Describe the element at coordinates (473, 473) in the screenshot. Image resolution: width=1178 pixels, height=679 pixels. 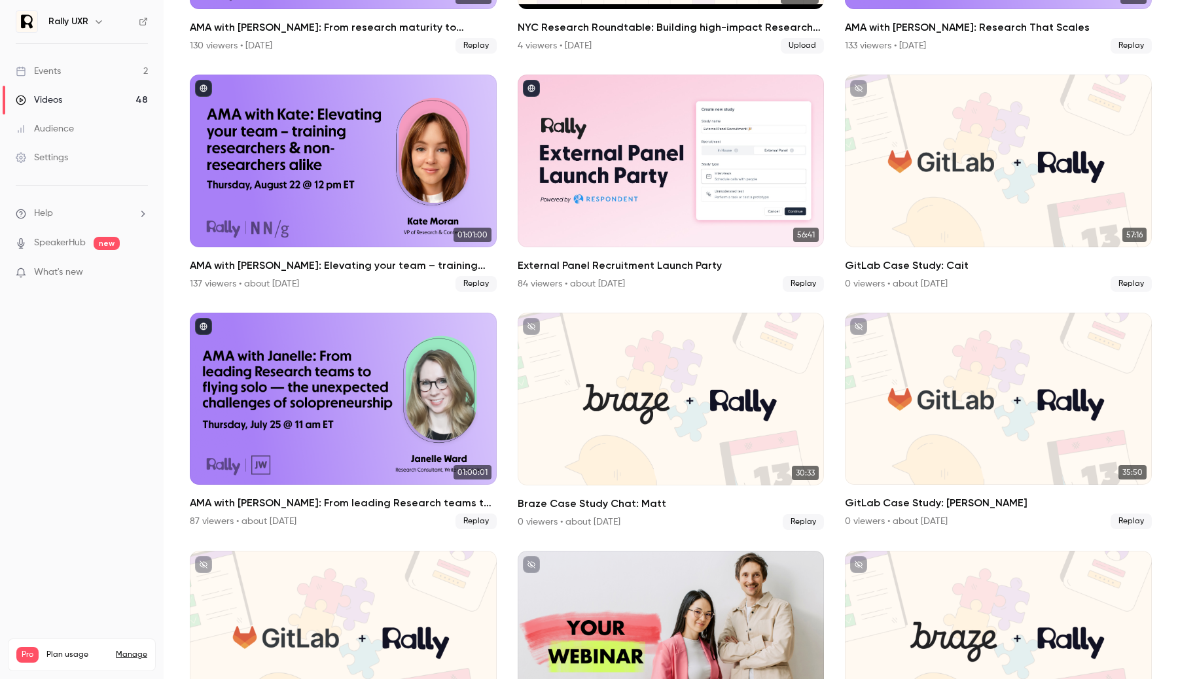
I see `span: 01:00:01` at that location.